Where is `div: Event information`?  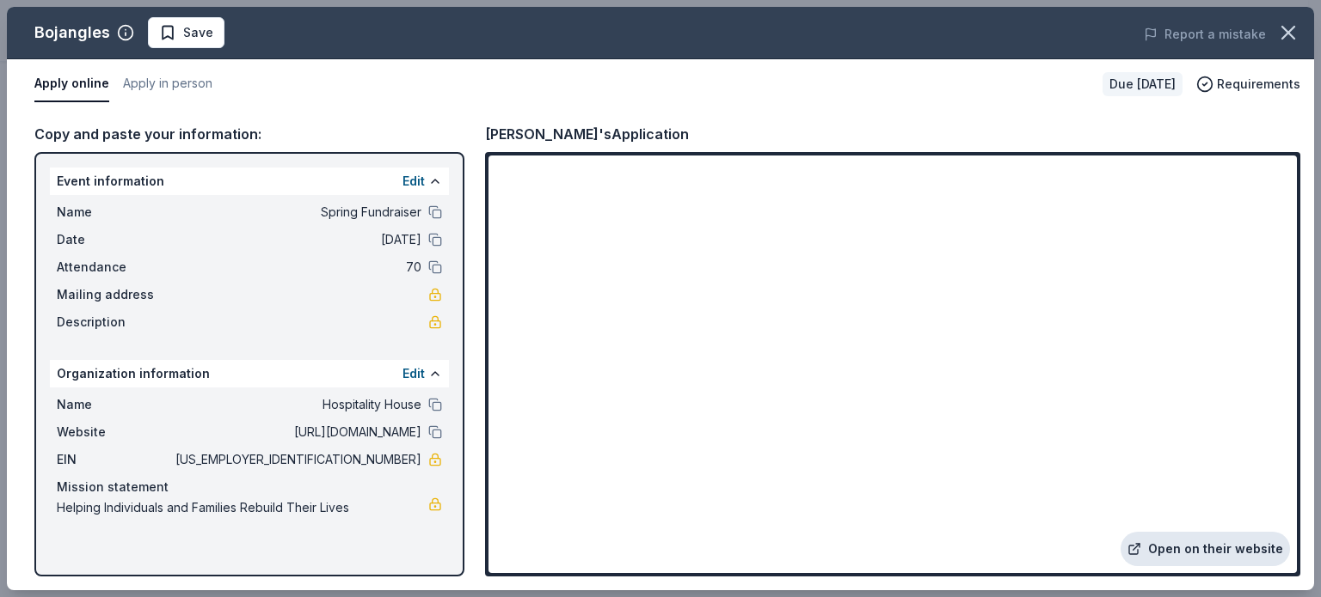 div: Event information is located at coordinates (249, 181).